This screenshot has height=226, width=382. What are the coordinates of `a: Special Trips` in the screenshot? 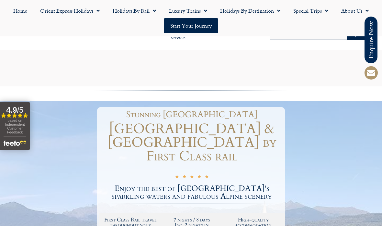 It's located at (311, 11).